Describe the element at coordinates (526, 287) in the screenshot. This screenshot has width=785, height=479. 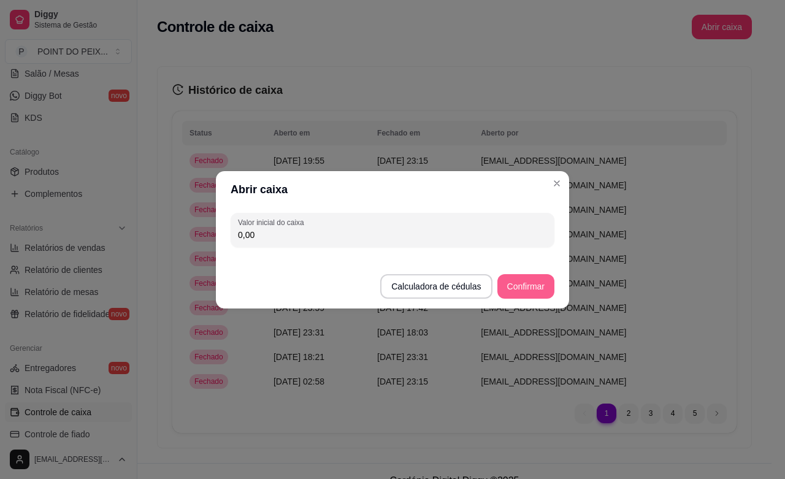
I see `button: Confirmar` at that location.